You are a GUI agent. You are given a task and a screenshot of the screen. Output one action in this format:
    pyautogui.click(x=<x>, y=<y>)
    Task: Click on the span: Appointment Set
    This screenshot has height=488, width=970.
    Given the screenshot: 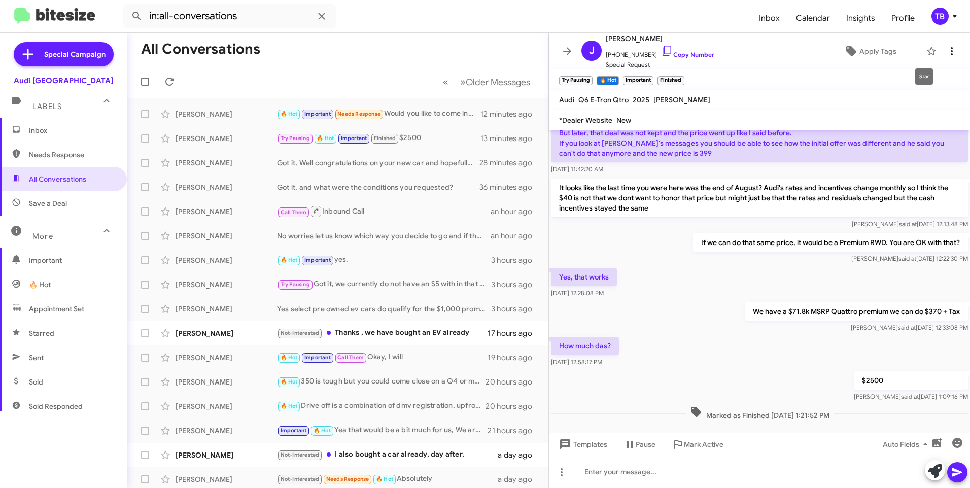 What is the action you would take?
    pyautogui.click(x=56, y=309)
    